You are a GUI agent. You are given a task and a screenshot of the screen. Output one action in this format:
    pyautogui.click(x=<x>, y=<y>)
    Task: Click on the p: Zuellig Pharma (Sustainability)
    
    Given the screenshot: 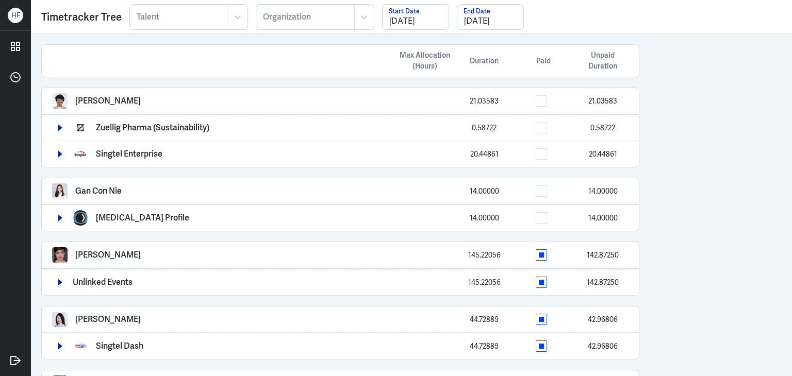 What is the action you would take?
    pyautogui.click(x=153, y=128)
    